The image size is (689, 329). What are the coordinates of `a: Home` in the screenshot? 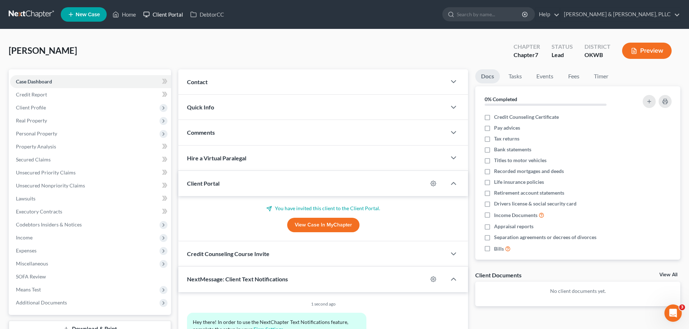 It's located at (124, 14).